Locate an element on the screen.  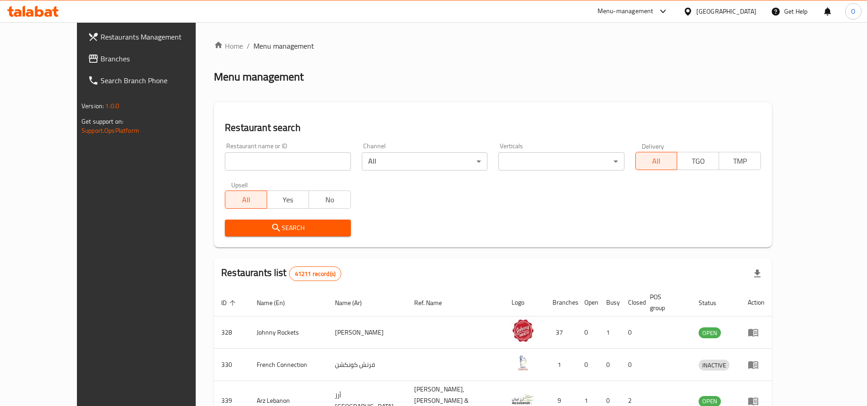
button: No is located at coordinates (329, 200).